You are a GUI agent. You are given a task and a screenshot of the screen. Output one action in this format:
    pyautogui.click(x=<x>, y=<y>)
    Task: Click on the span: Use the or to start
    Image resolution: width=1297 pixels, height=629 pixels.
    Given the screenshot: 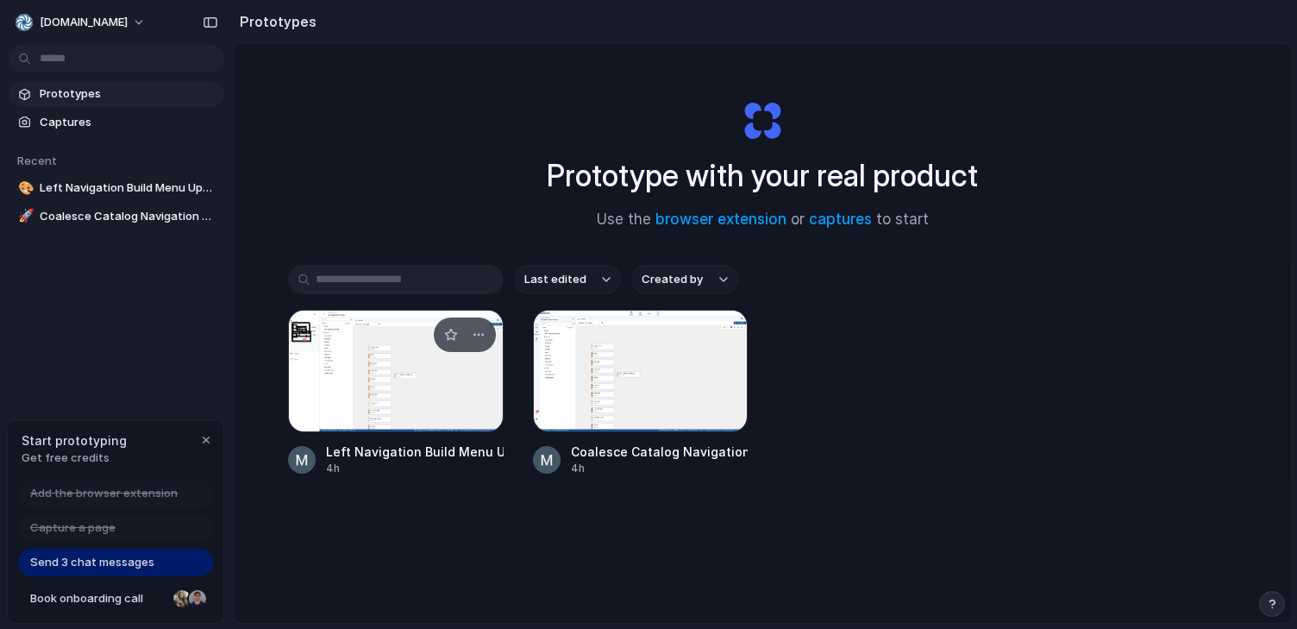 What is the action you would take?
    pyautogui.click(x=762, y=220)
    